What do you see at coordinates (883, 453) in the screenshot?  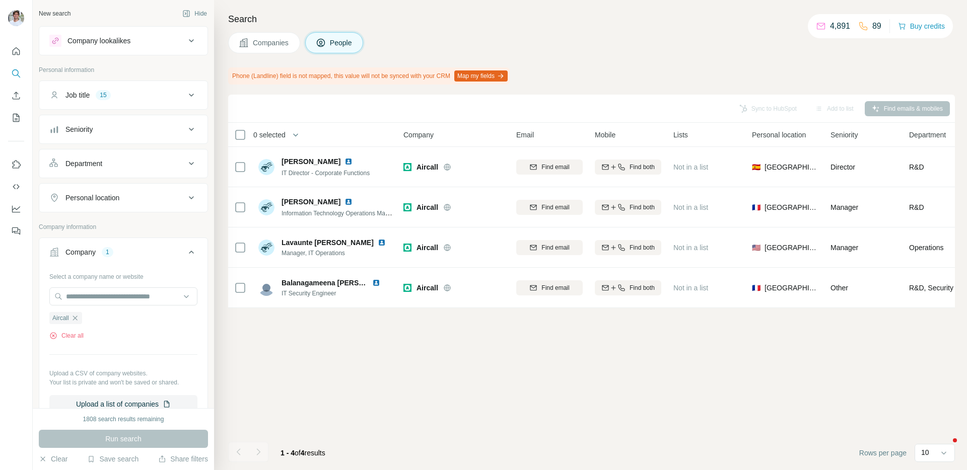 I see `span: Rows per page` at bounding box center [883, 453].